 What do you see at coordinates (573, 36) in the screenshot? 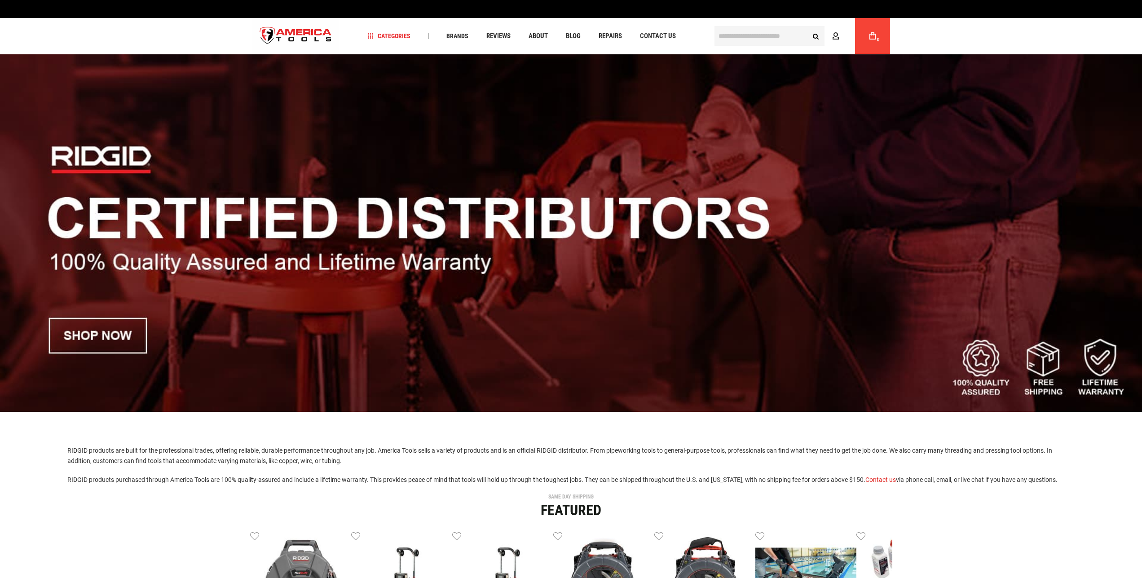
I see `a: Blog` at bounding box center [573, 36].